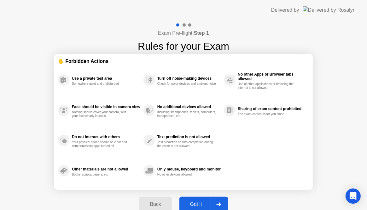  Describe the element at coordinates (184, 33) in the screenshot. I see `h4: Exam Pre-flight:` at that location.